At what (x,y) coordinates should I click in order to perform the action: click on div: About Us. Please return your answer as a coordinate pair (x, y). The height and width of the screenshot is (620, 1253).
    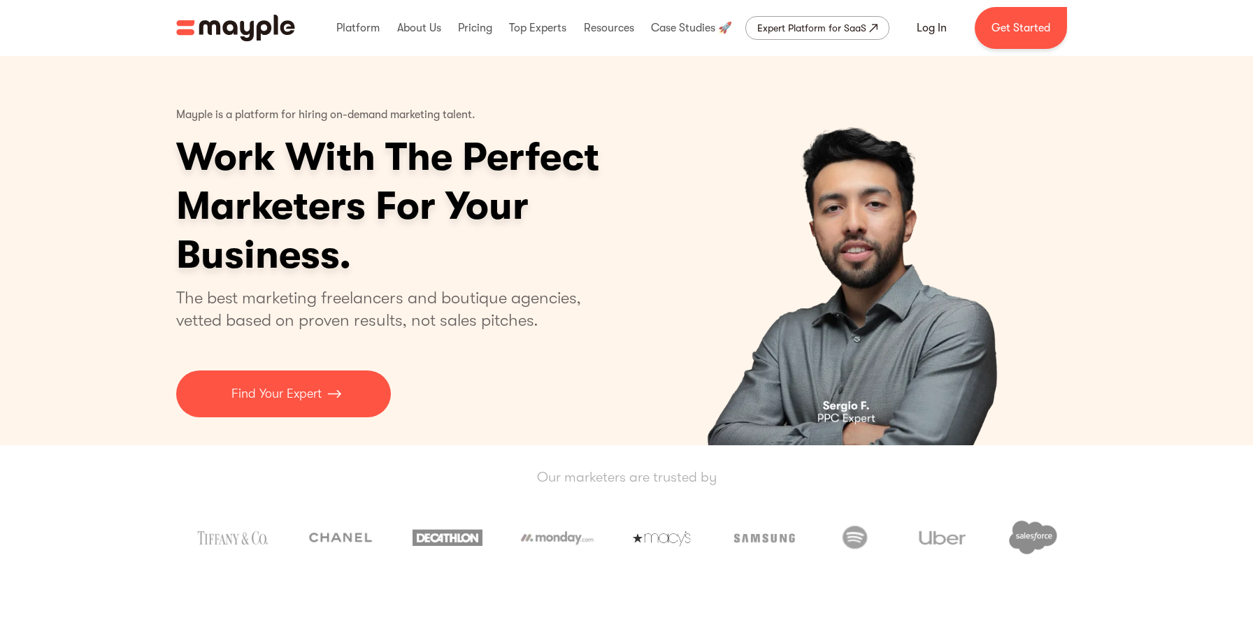
    Looking at the image, I should click on (419, 28).